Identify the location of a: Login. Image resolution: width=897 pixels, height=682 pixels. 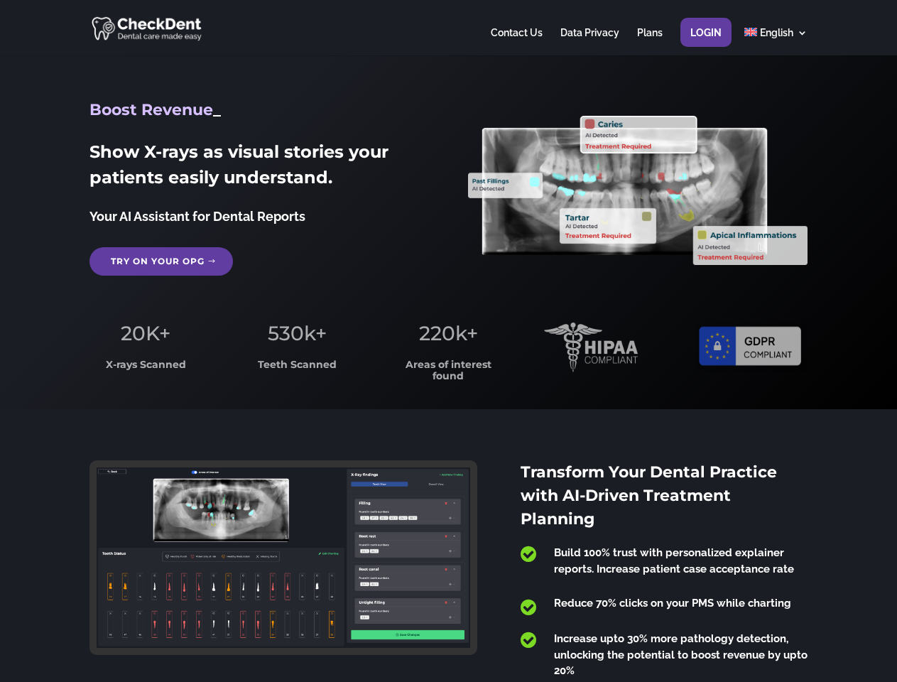
(706, 41).